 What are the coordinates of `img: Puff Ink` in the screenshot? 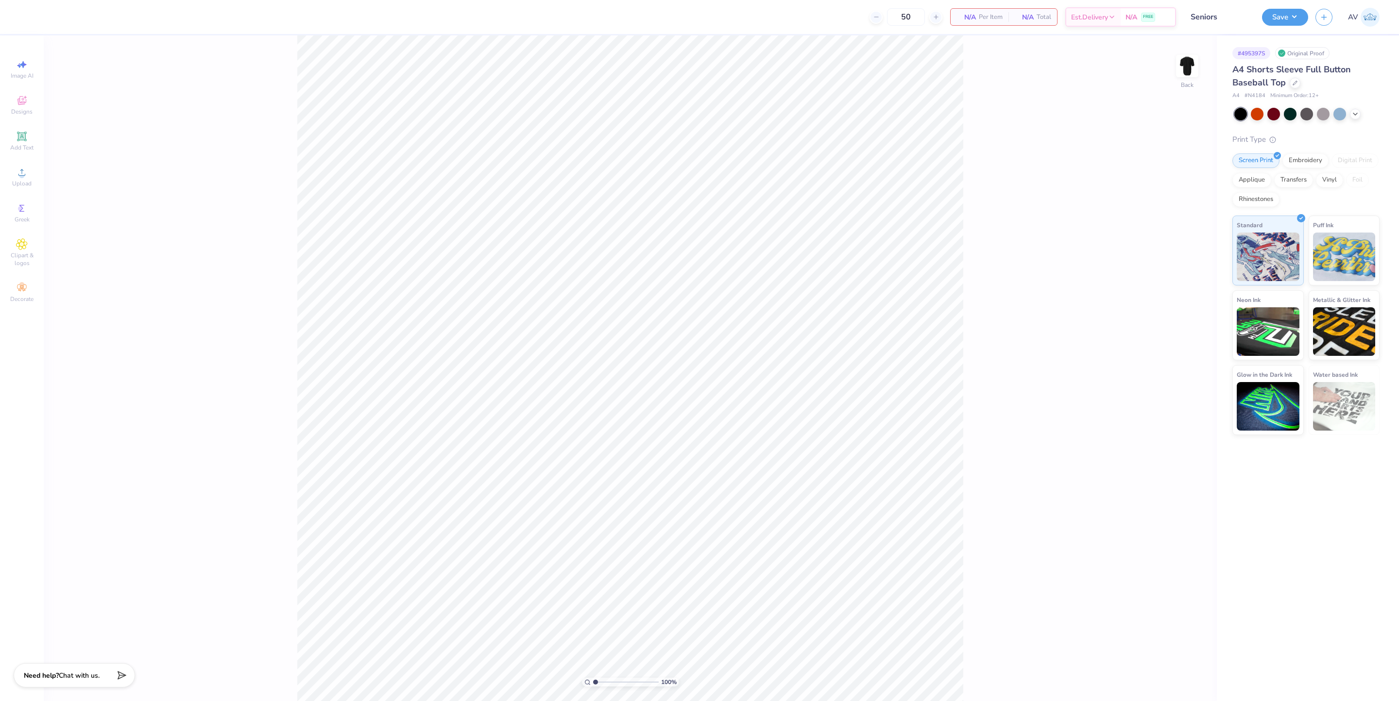 It's located at (1344, 257).